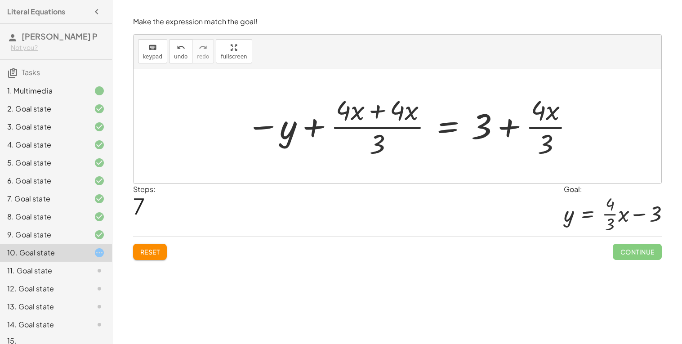  What do you see at coordinates (43, 217) in the screenshot?
I see `div: 8. Goal state` at bounding box center [43, 217].